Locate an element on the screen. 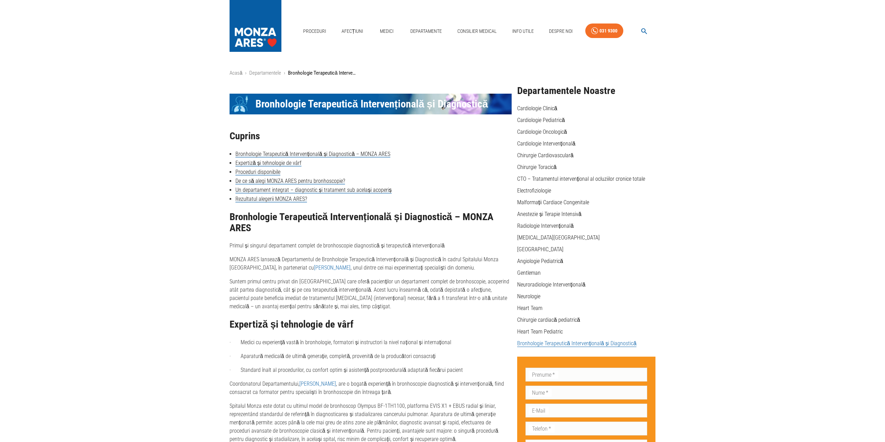  a: Proceduri is located at coordinates (315, 31).